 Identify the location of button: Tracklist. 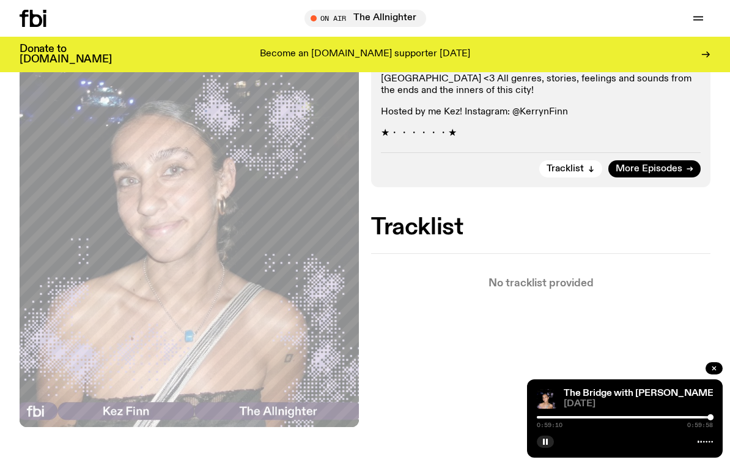
(571, 169).